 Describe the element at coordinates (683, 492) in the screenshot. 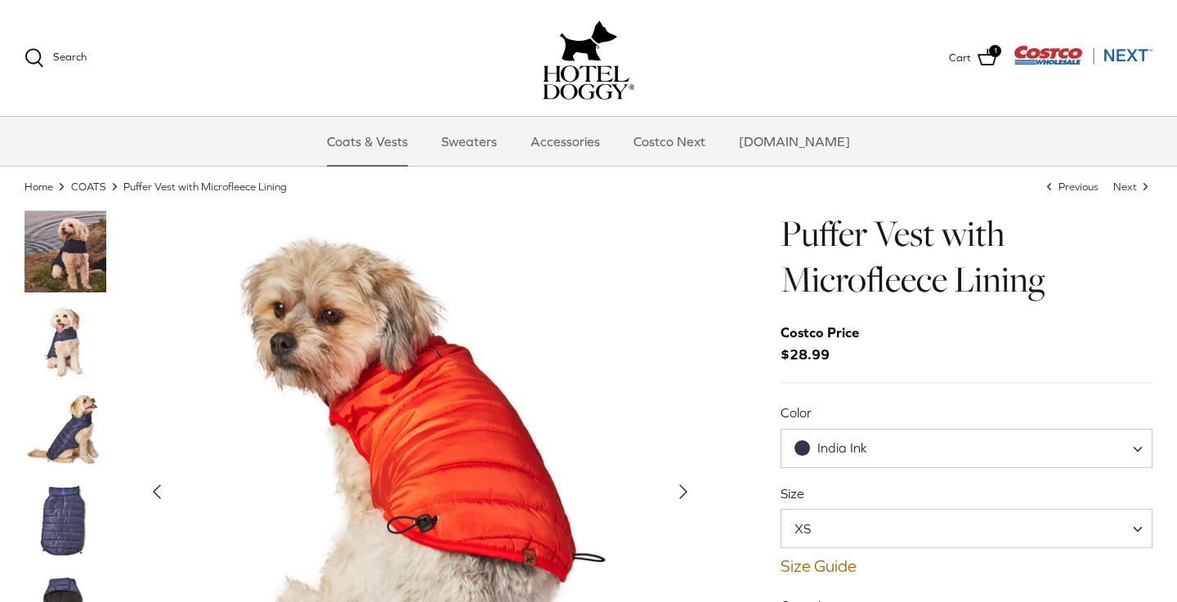

I see `button: Next` at that location.